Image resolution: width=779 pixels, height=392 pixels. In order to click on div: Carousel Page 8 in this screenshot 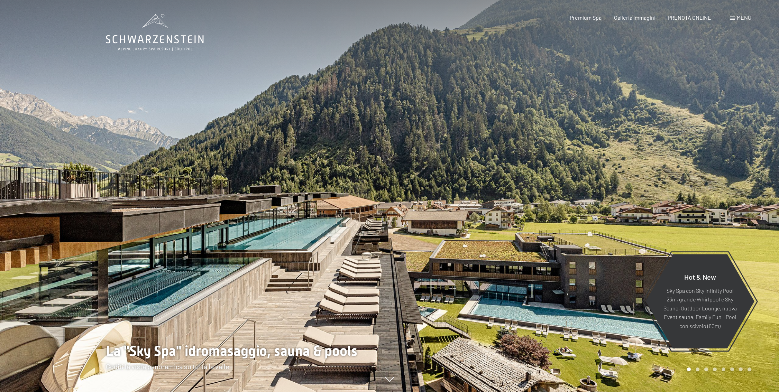, I will do `click(749, 369)`.